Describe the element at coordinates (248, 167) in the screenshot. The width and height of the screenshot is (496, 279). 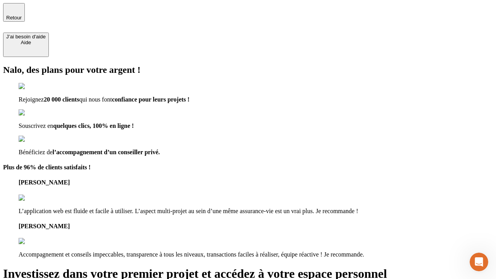
I see `h4: Plus de 96% de clients satisfaits !` at that location.